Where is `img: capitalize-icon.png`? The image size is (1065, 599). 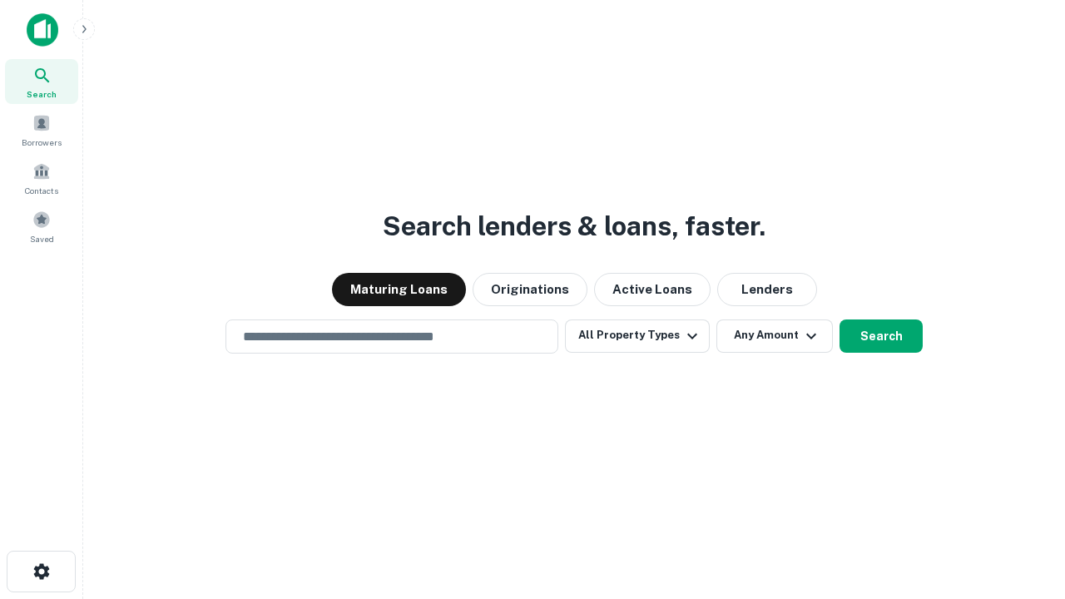
img: capitalize-icon.png is located at coordinates (42, 30).